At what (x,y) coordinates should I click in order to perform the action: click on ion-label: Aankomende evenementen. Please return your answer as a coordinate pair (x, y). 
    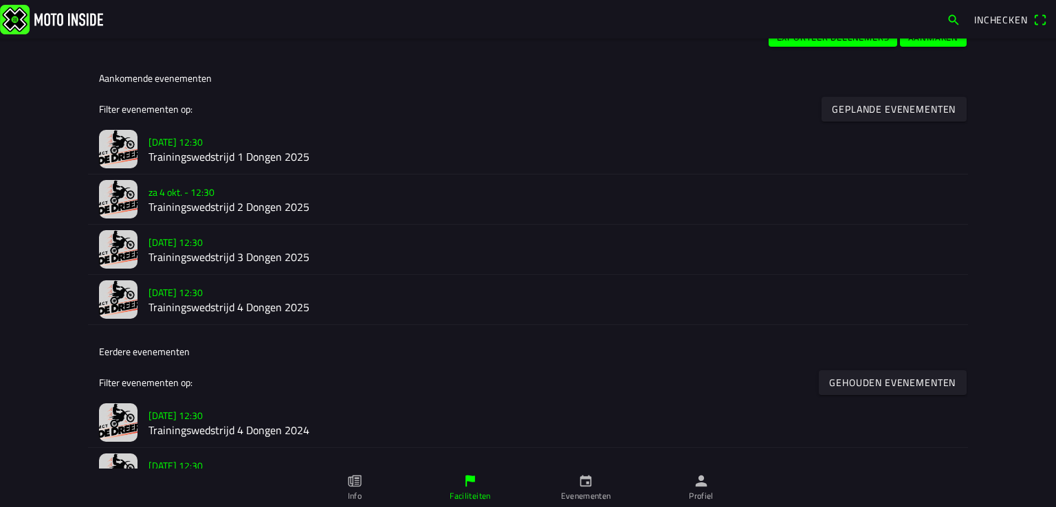
    Looking at the image, I should click on (155, 78).